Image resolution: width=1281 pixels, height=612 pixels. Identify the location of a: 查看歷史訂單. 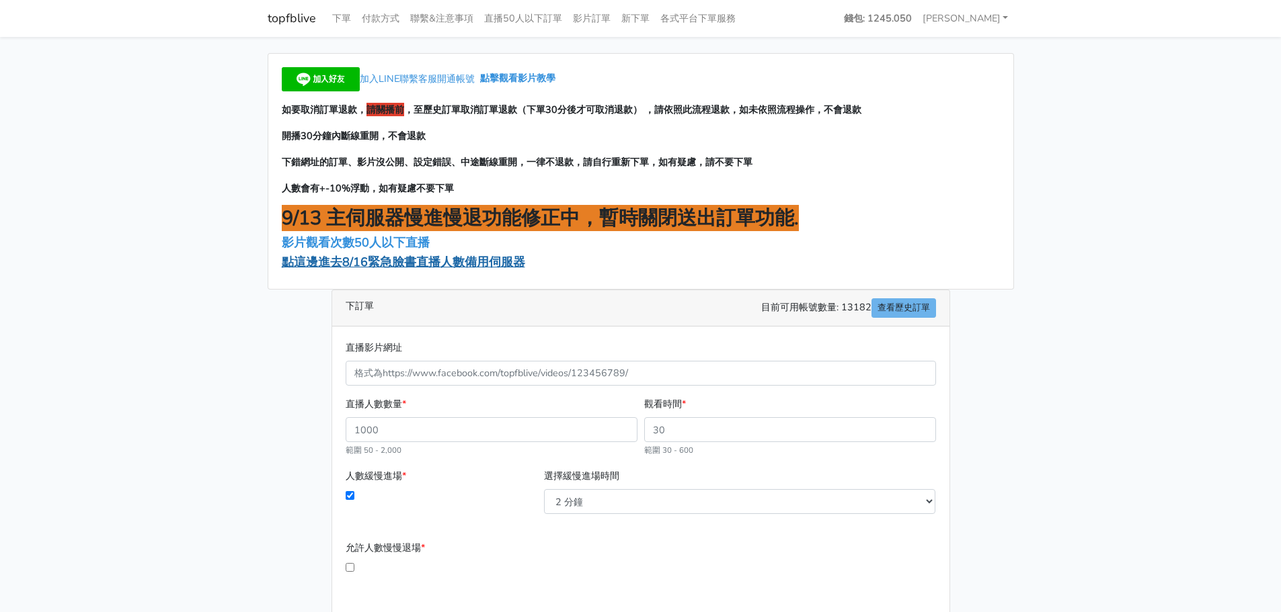
(904, 308).